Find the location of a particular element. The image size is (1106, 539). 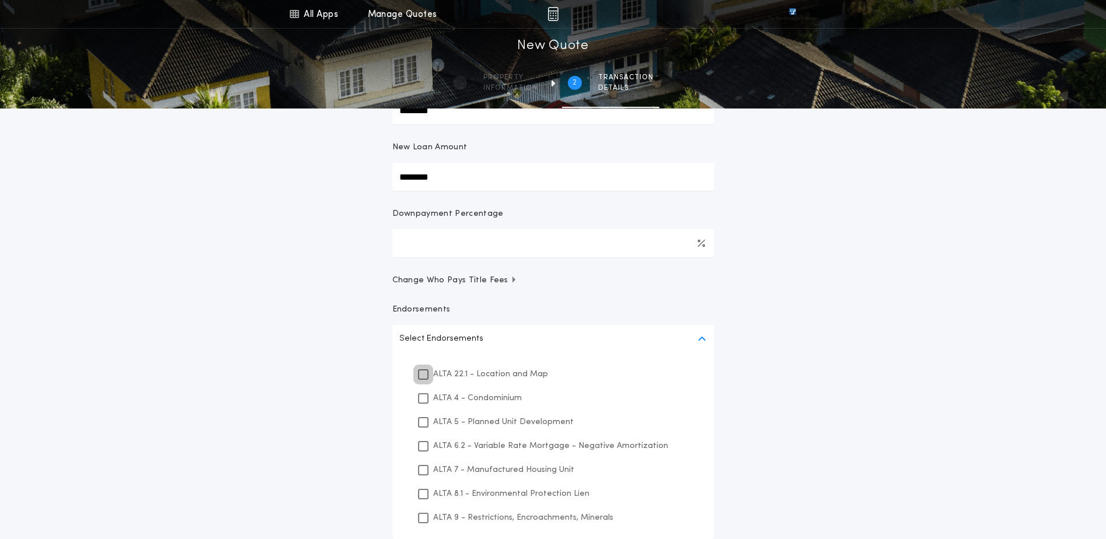

input: New Loan Amount is located at coordinates (553, 177).